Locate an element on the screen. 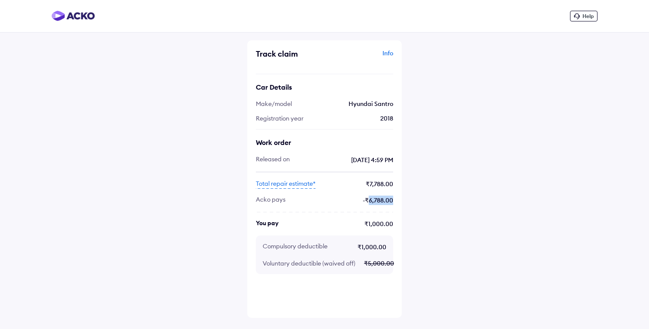  div: Car Details is located at coordinates (325, 87).